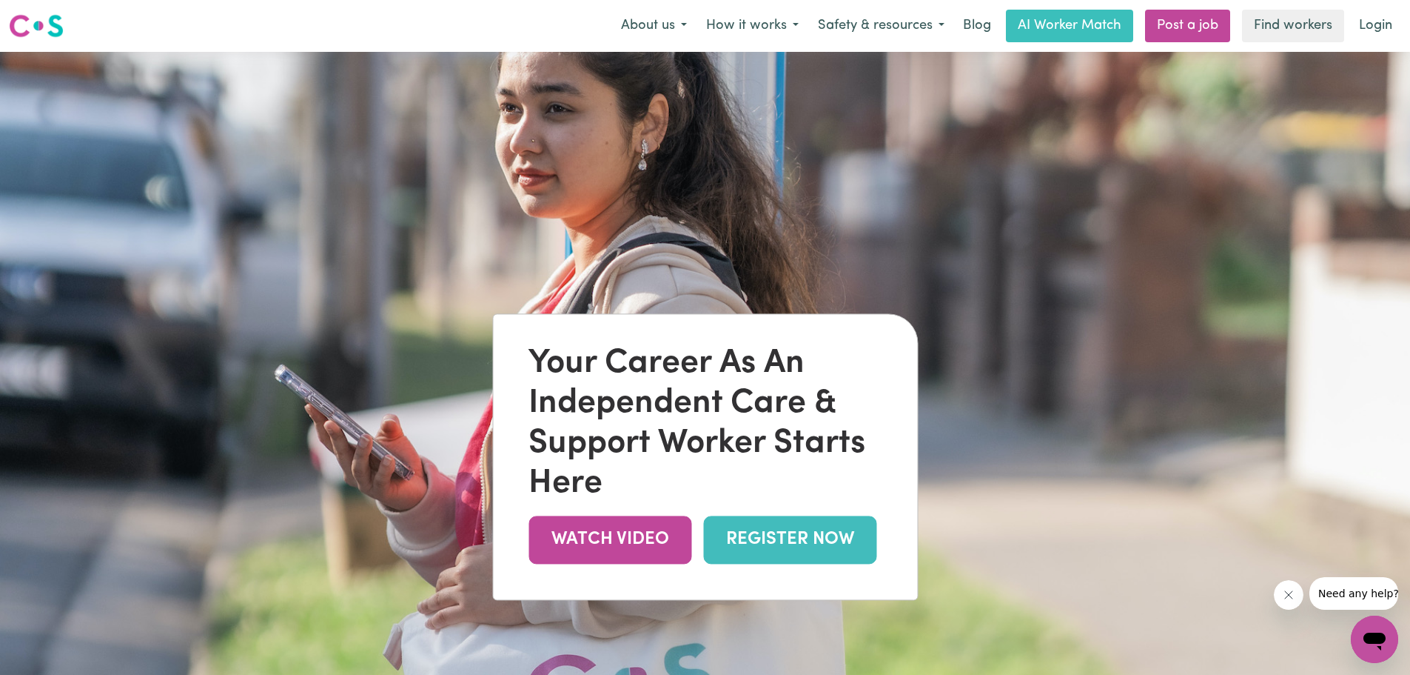  Describe the element at coordinates (36, 26) in the screenshot. I see `img: Careseekers logo` at that location.